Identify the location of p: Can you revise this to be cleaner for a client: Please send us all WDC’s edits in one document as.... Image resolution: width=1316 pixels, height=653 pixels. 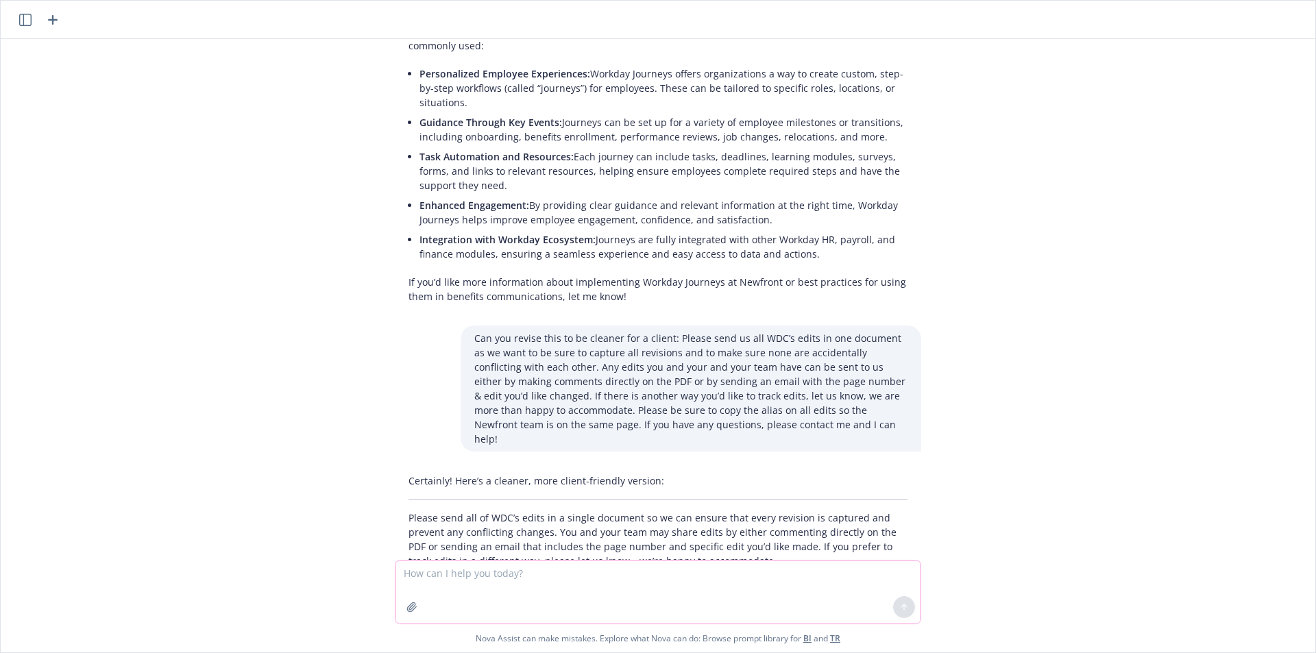
(691, 389).